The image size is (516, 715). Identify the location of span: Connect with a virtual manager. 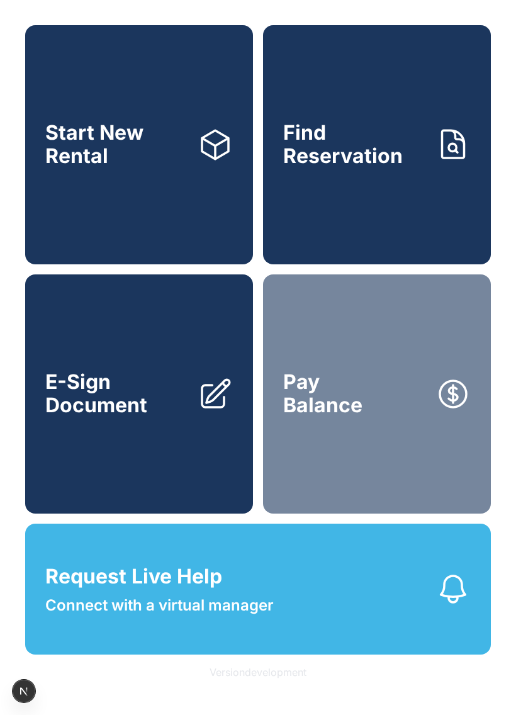
(159, 606).